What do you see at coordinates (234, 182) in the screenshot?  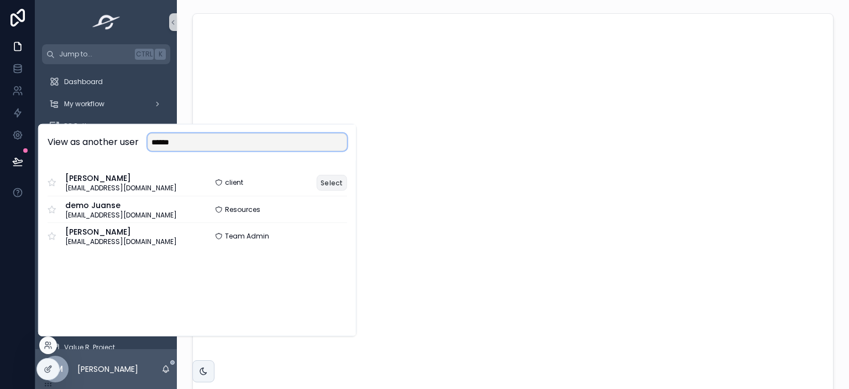 I see `span: client` at bounding box center [234, 182].